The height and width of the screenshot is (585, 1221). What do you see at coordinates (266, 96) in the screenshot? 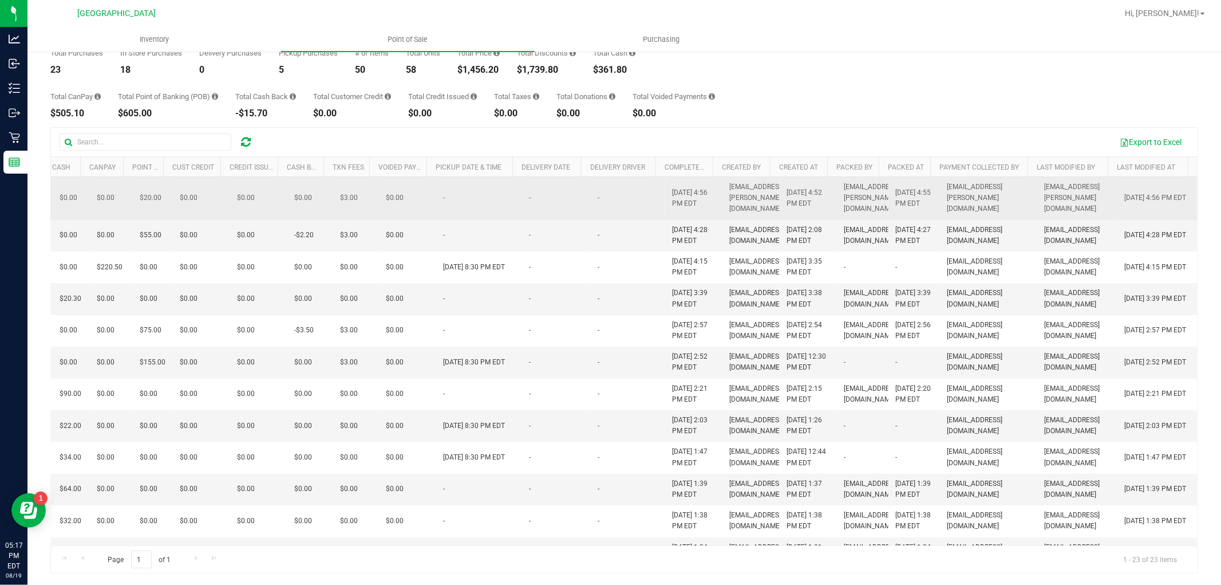
I see `div: Total Cash Back` at bounding box center [266, 96].